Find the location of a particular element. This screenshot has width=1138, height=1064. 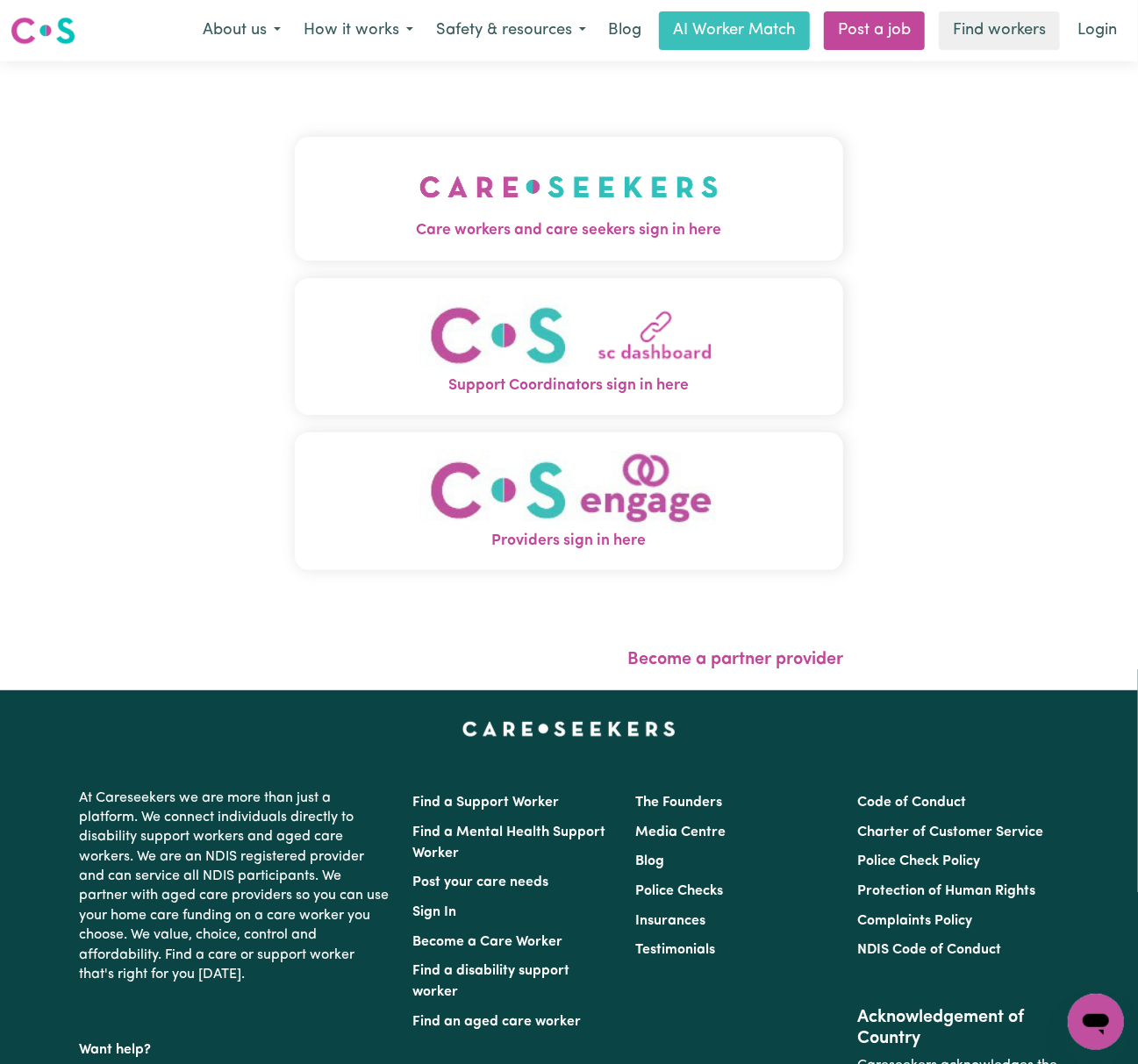

a: The Founders is located at coordinates (679, 803).